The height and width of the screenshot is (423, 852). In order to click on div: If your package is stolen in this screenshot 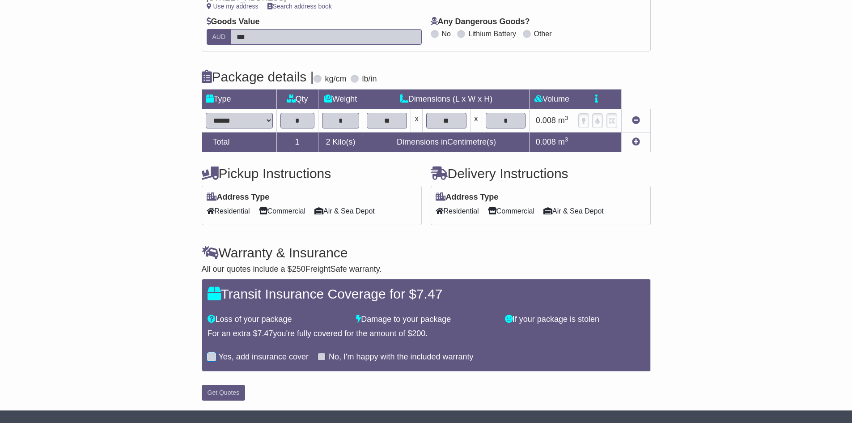, I will do `click(575, 319)`.